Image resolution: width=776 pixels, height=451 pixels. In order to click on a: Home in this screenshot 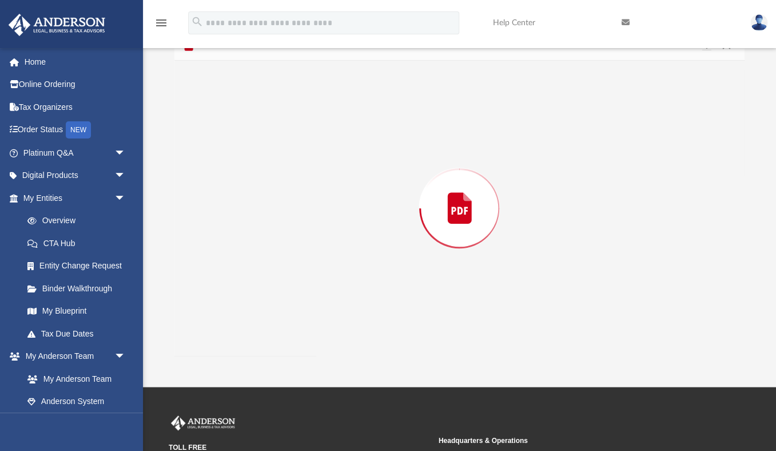, I will do `click(76, 62)`.